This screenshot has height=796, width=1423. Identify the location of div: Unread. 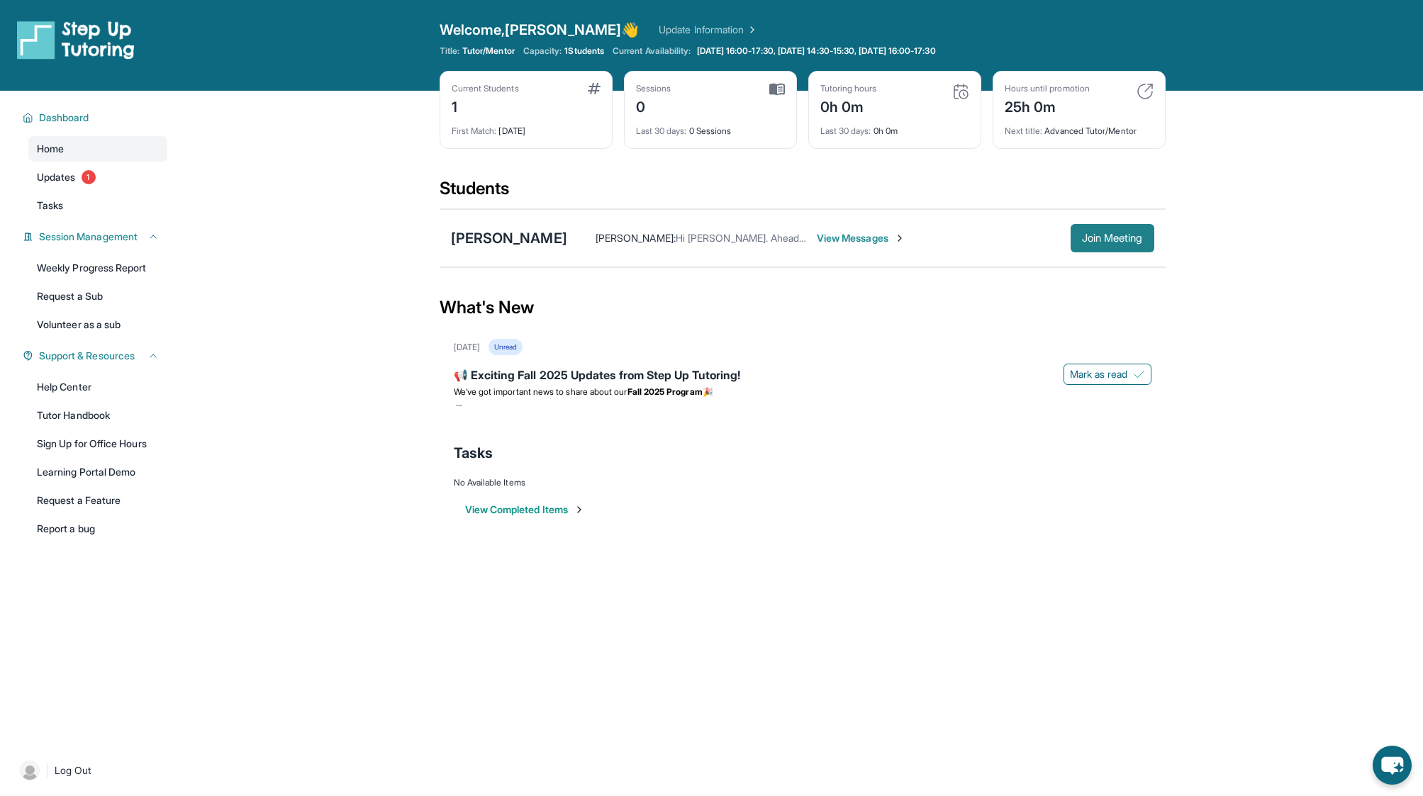
(505, 347).